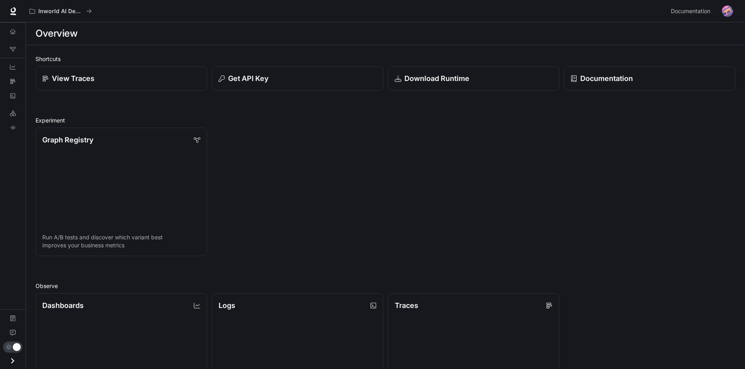 This screenshot has height=369, width=745. Describe the element at coordinates (121, 192) in the screenshot. I see `a: Graph RegistryRun A/B tests and discover which variant best improves your business metrics` at that location.